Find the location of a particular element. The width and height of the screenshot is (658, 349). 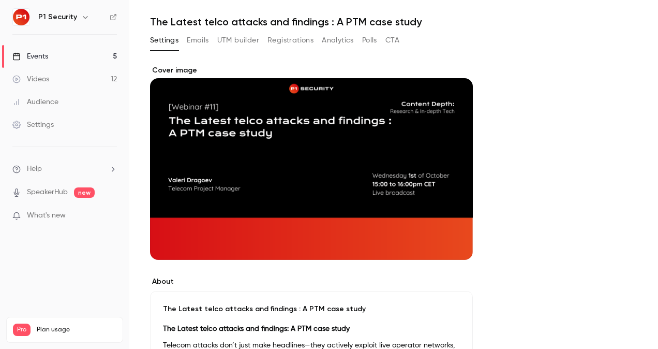

button: Emails is located at coordinates (198, 40).